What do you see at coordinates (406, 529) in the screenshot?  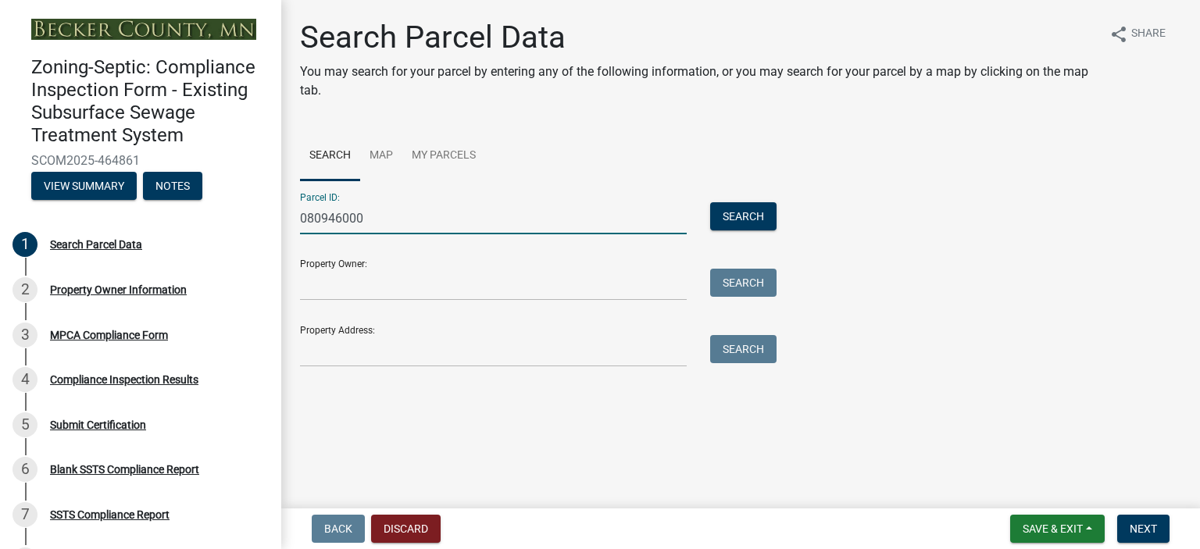 I see `button: Discard` at bounding box center [406, 529].